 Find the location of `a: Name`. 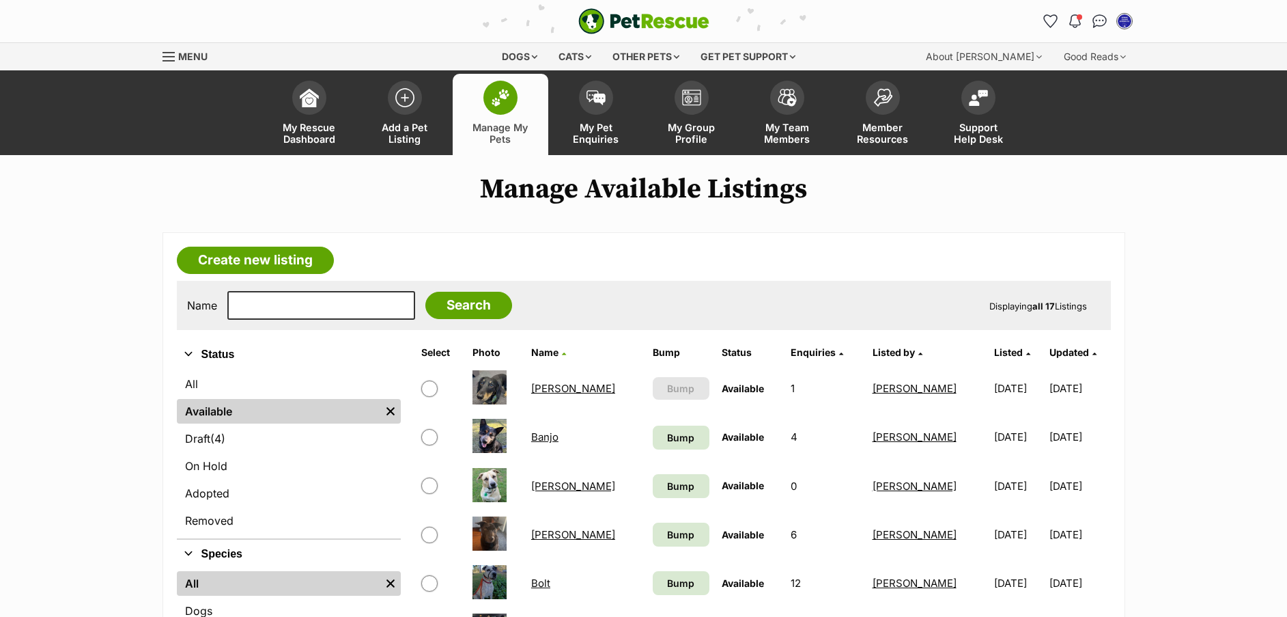

a: Name is located at coordinates (548, 352).